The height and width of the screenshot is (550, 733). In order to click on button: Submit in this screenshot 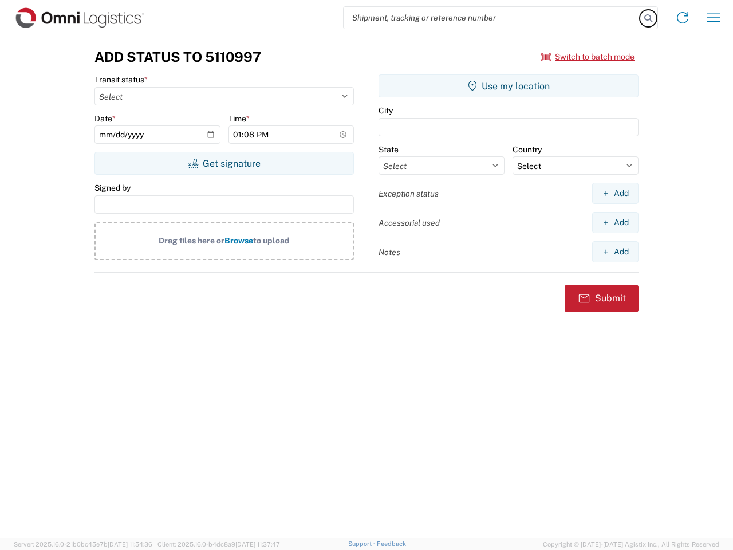, I will do `click(601, 298)`.